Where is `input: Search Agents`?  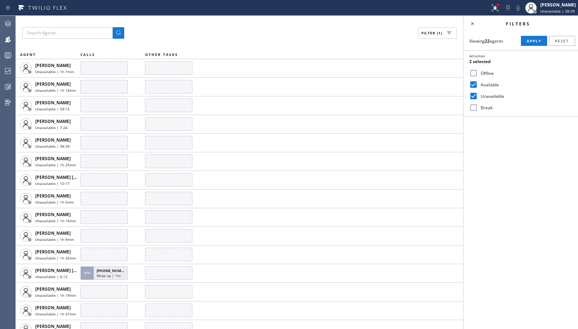
input: Search Agents is located at coordinates (67, 33).